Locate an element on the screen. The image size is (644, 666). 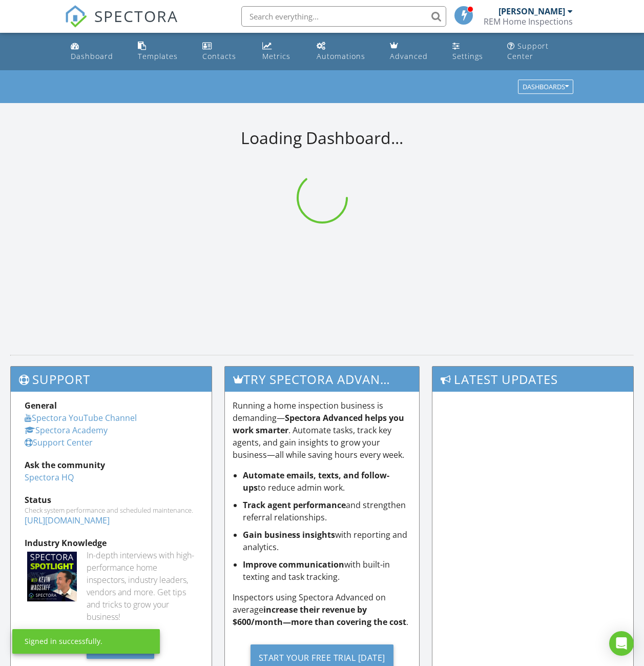
img: The Best Home Inspection Software - Spectora is located at coordinates (76, 16).